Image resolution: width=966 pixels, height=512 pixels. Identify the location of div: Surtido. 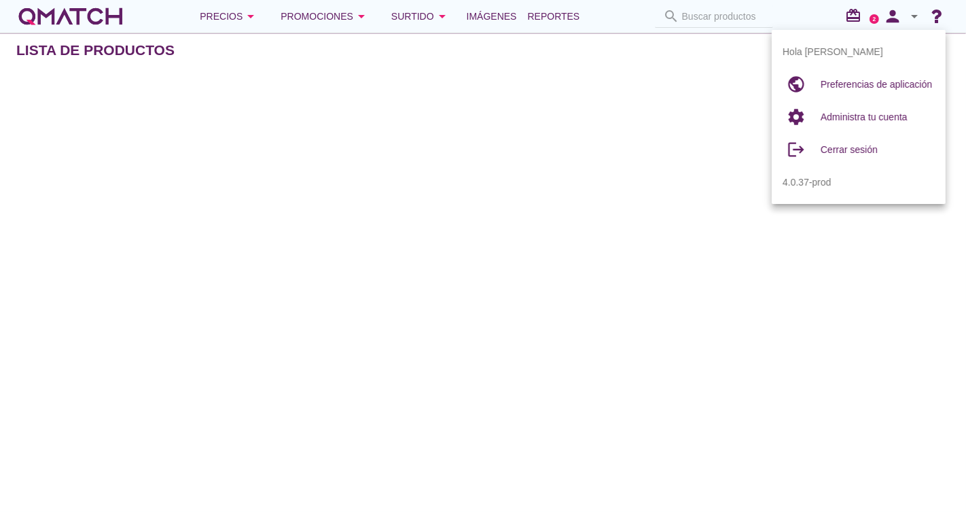
(421, 16).